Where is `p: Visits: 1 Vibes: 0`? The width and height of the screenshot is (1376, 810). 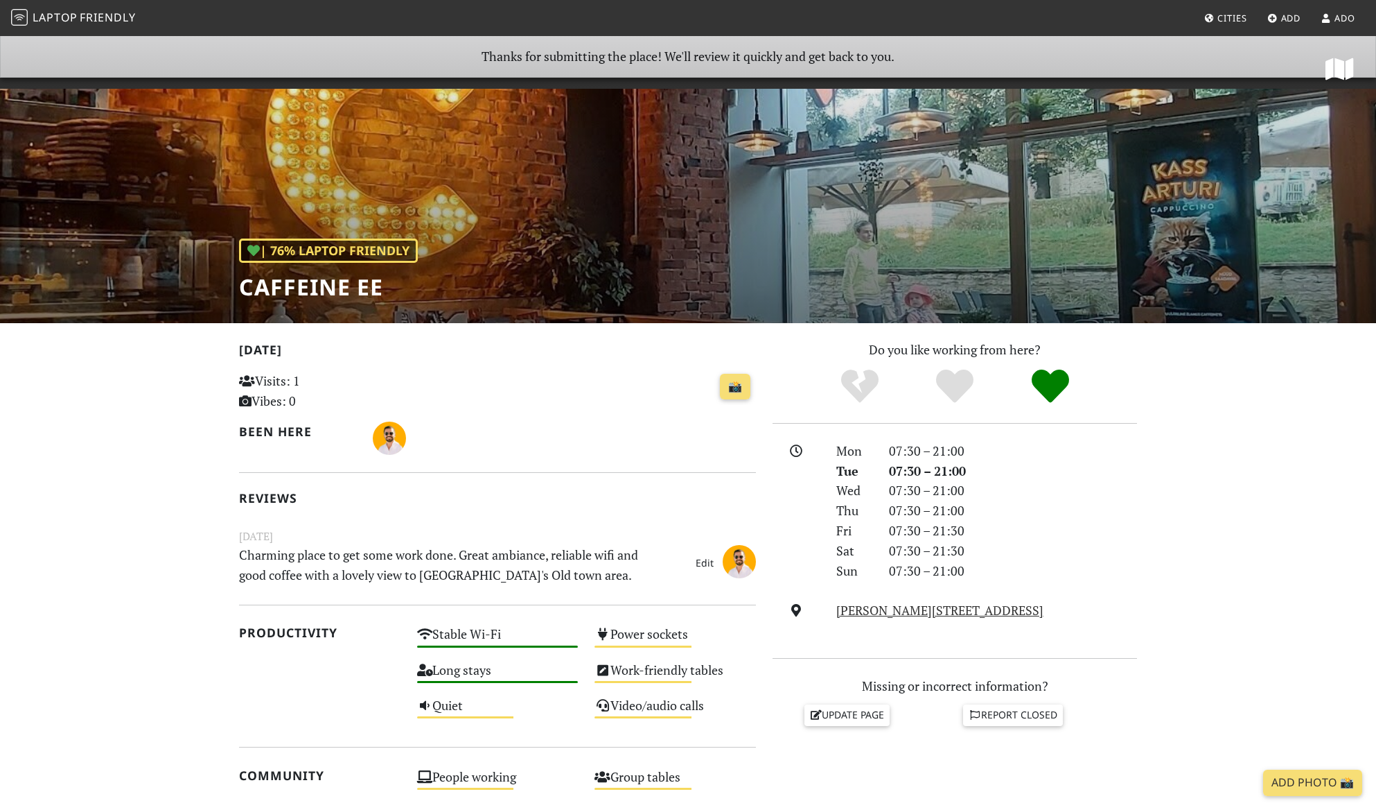
p: Visits: 1 Vibes: 0 is located at coordinates (320, 391).